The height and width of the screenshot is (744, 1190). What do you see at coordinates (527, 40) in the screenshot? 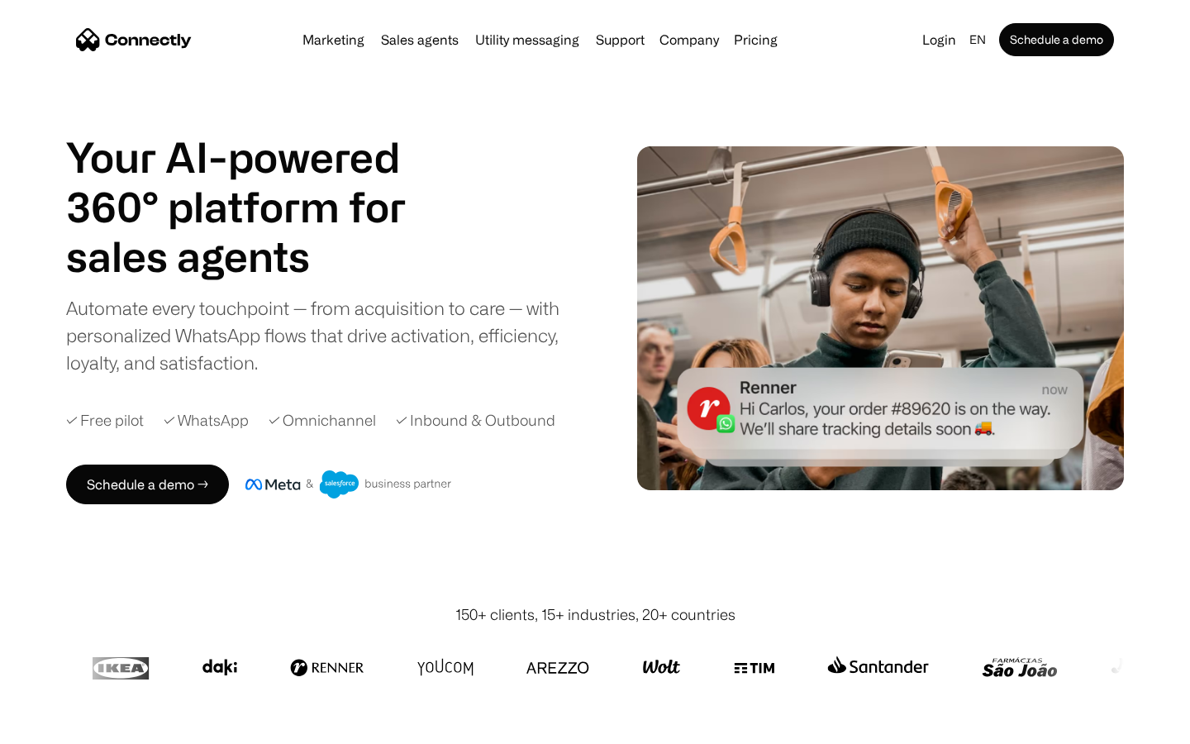
I see `a: Utility messaging` at bounding box center [527, 40].